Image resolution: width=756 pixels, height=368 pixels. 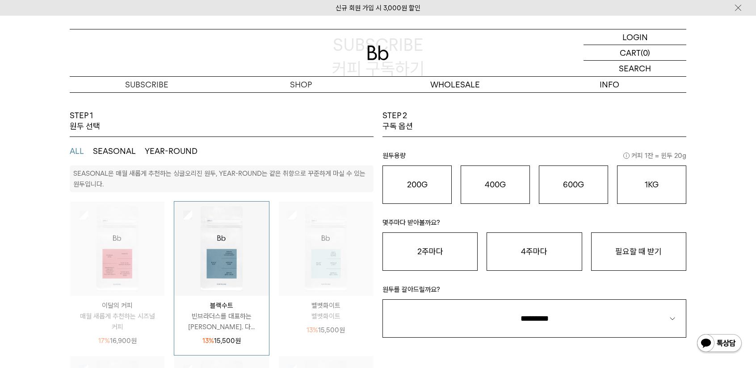 I want to click on p: LOGIN, so click(x=635, y=37).